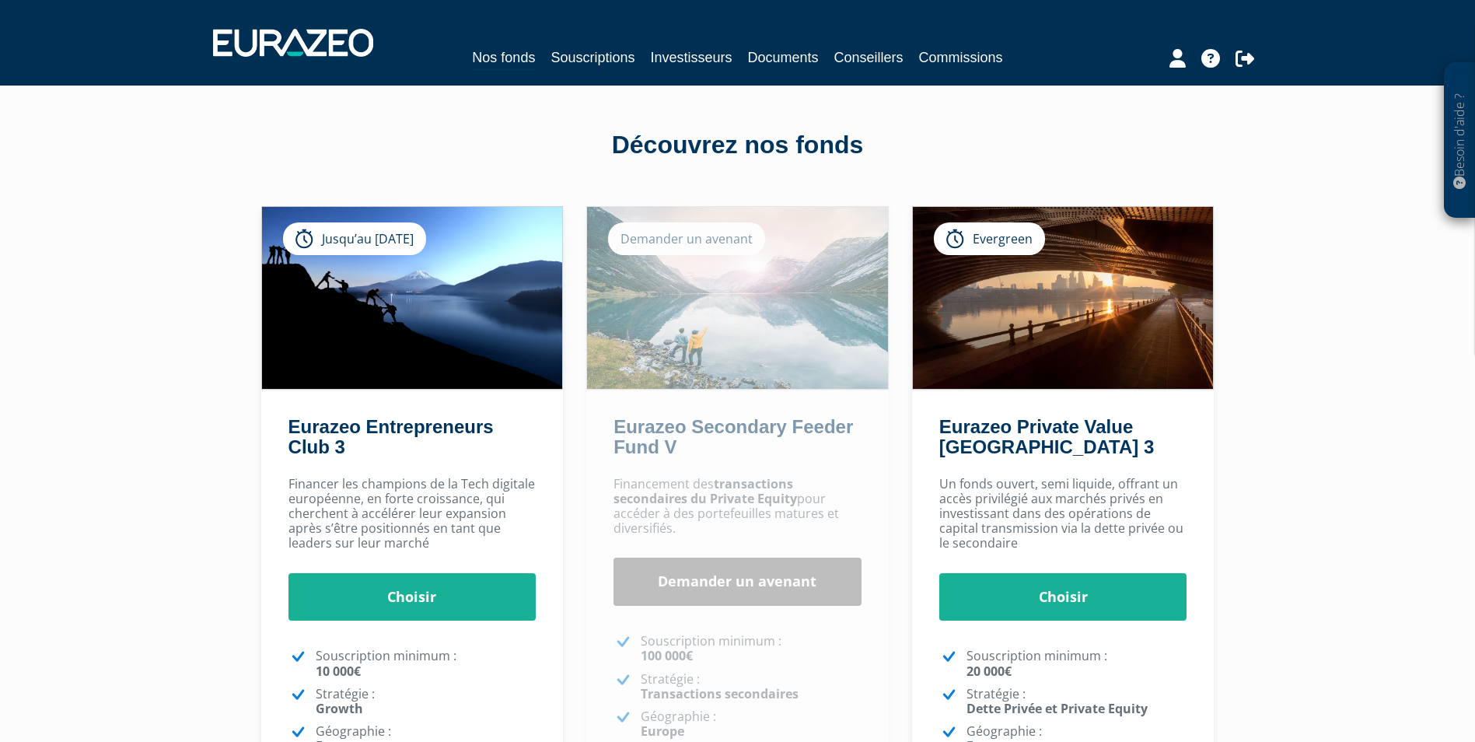 Image resolution: width=1475 pixels, height=742 pixels. What do you see at coordinates (868, 58) in the screenshot?
I see `a: Conseillers` at bounding box center [868, 58].